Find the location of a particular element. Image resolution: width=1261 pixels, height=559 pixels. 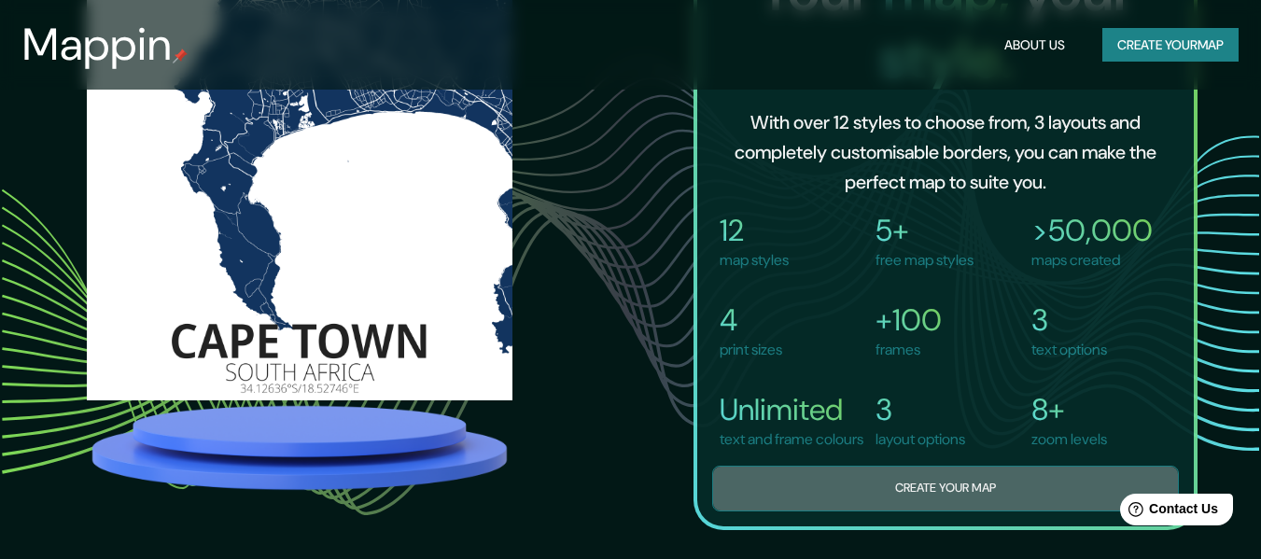

p: text and frame colours is located at coordinates (791, 440).